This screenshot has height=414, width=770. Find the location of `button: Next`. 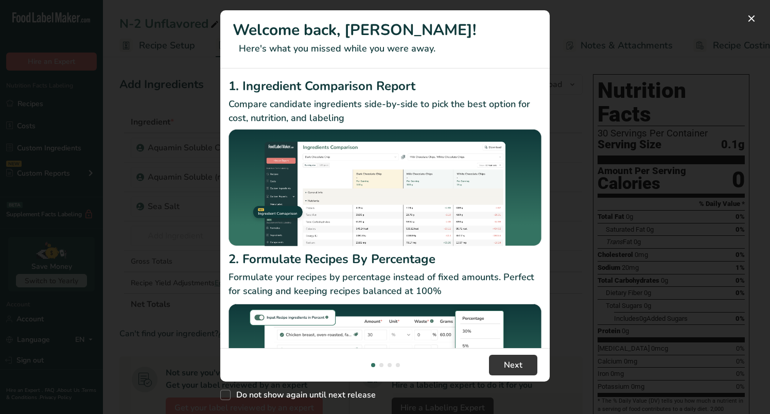

button: Next is located at coordinates (513, 365).